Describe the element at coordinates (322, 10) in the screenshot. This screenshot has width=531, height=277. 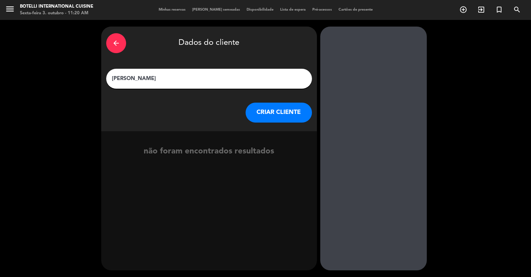
I see `span: Pré-acessos` at that location.